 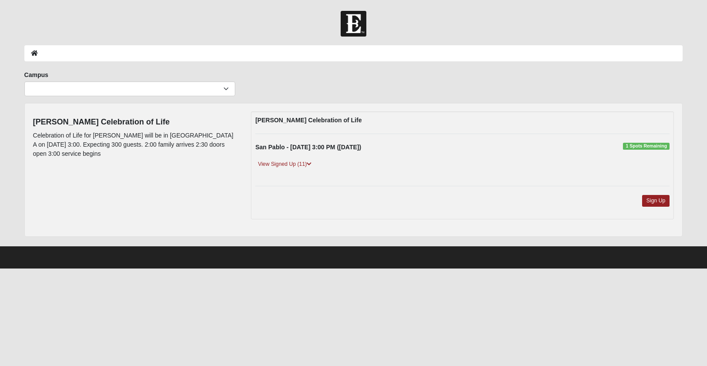 I want to click on img: Church of Eleven22 Logo, so click(x=353, y=24).